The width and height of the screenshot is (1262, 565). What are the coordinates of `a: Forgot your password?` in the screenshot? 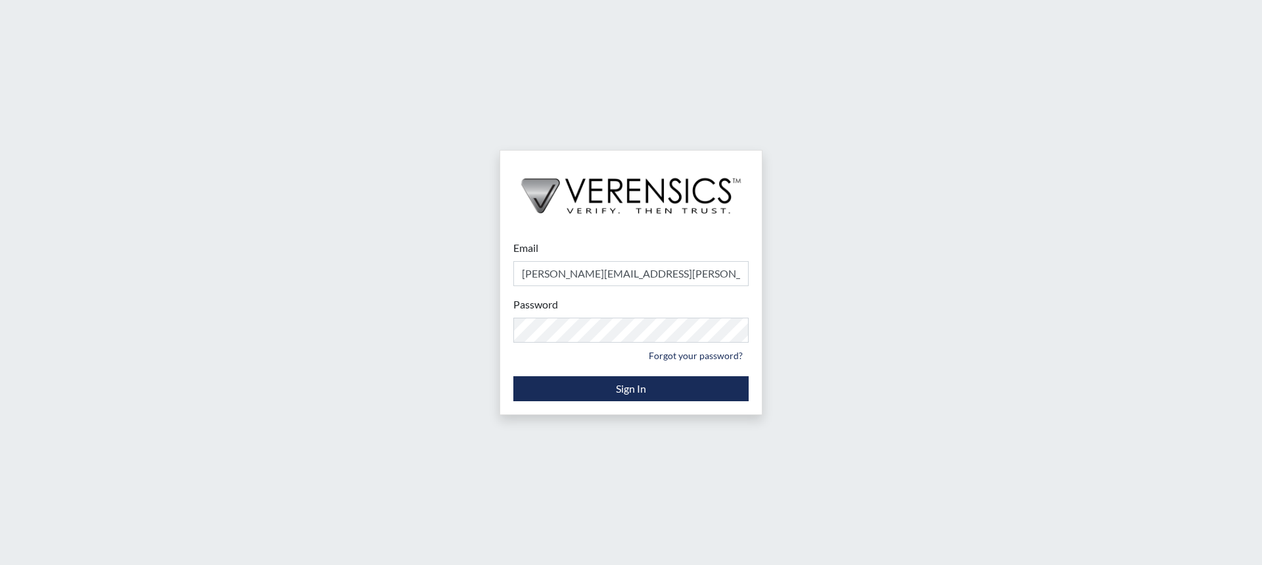 It's located at (696, 355).